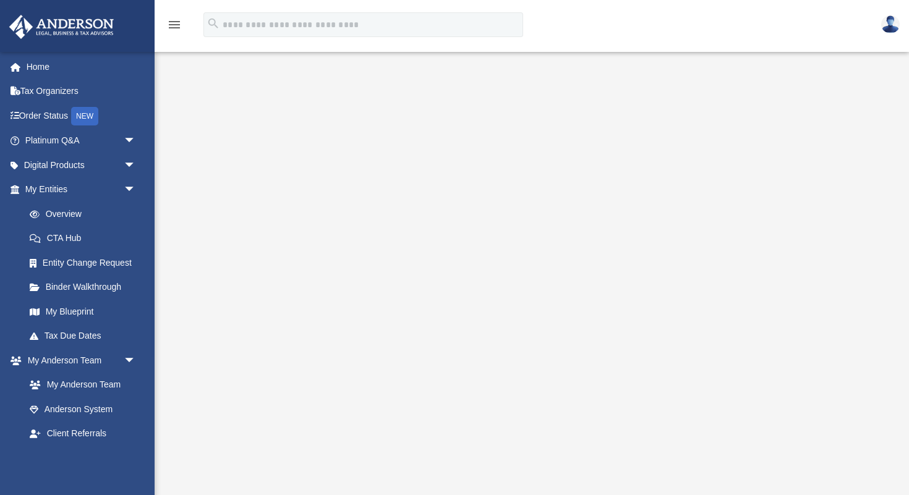  Describe the element at coordinates (82, 190) in the screenshot. I see `a: My Entitiesarrow_drop_down` at that location.